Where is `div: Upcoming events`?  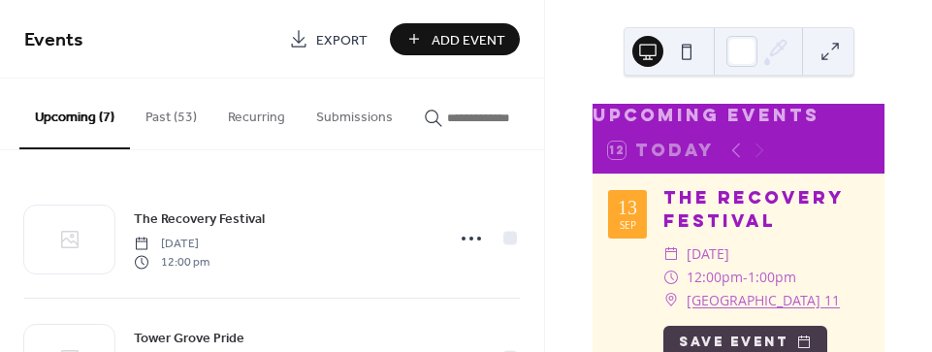
div: Upcoming events is located at coordinates (738, 115).